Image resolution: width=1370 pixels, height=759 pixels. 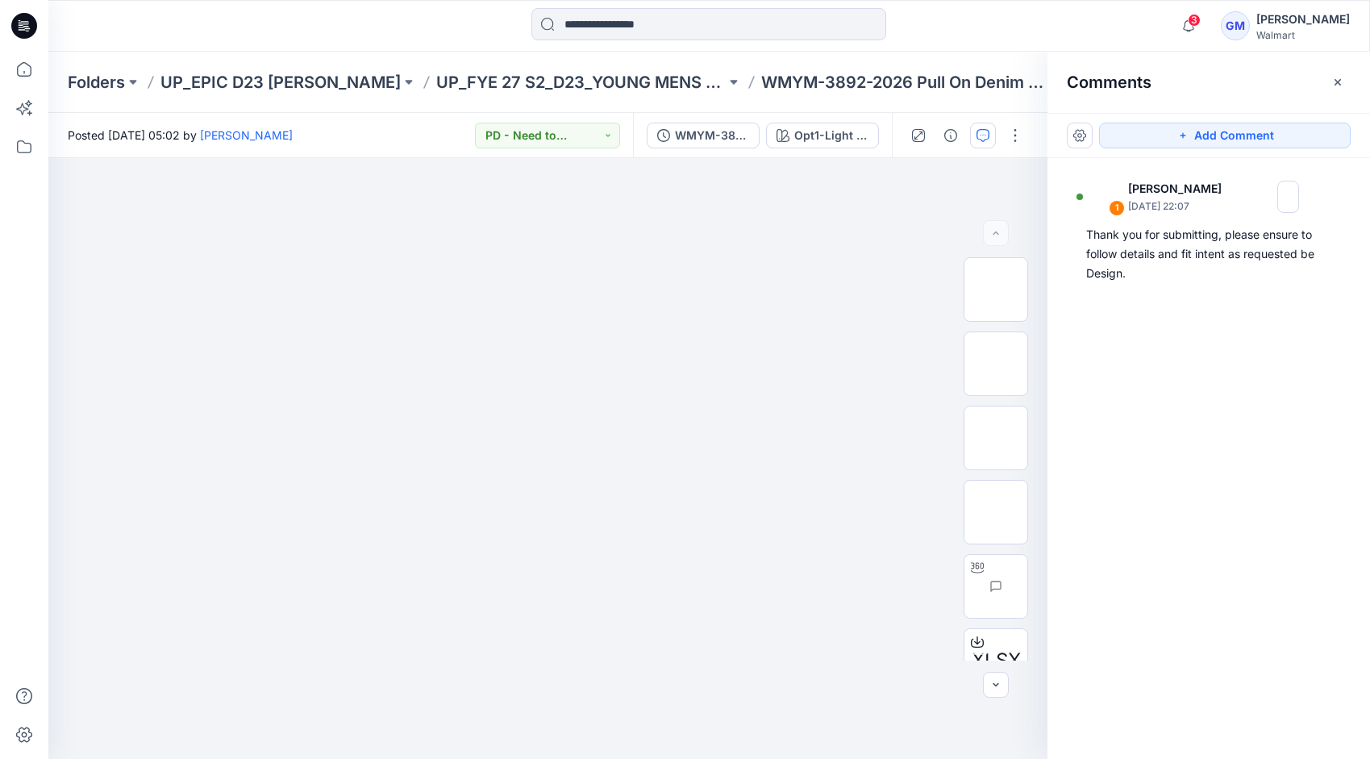 What do you see at coordinates (951, 135) in the screenshot?
I see `button: Details` at bounding box center [951, 135].